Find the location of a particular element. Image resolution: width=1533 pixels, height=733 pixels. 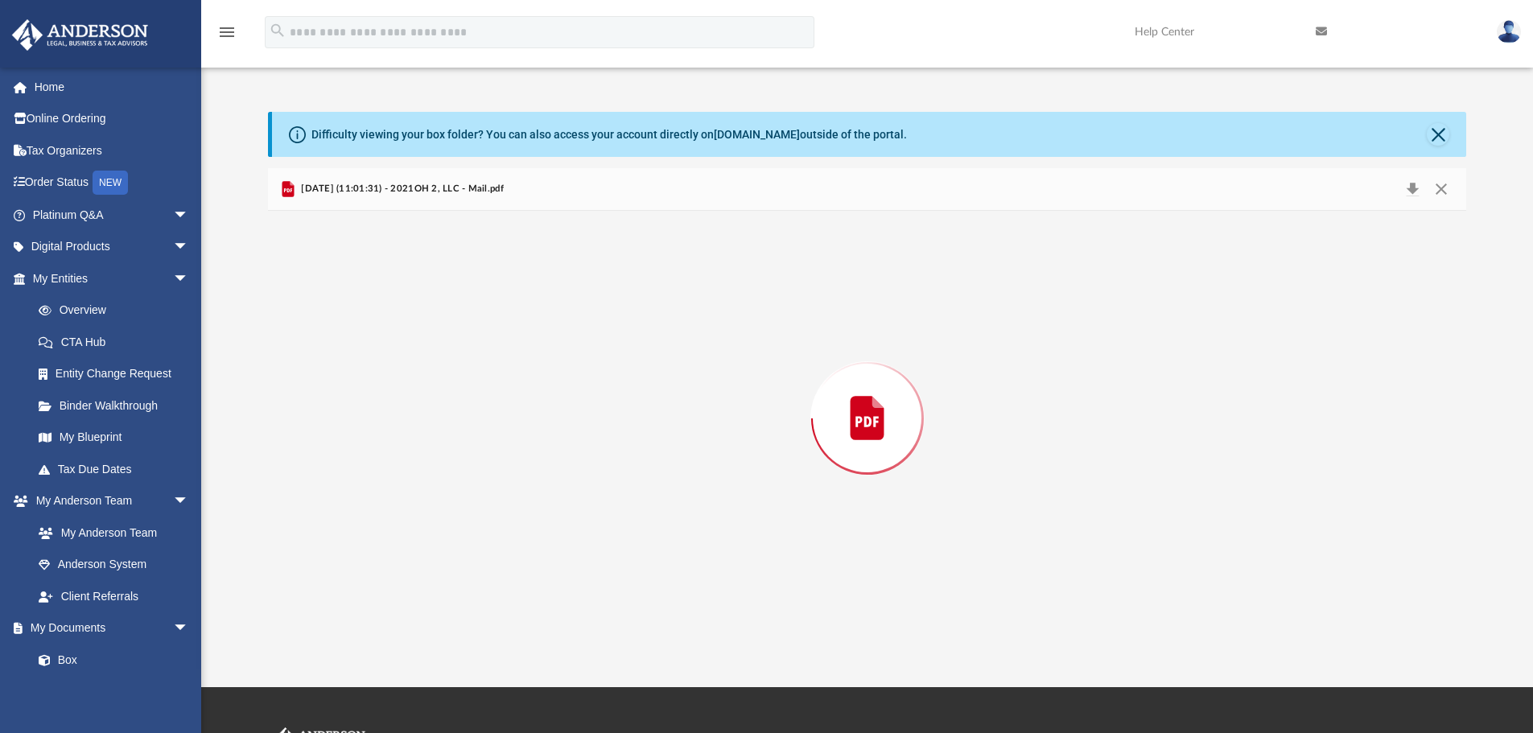

a: Anderson System is located at coordinates (113, 565).